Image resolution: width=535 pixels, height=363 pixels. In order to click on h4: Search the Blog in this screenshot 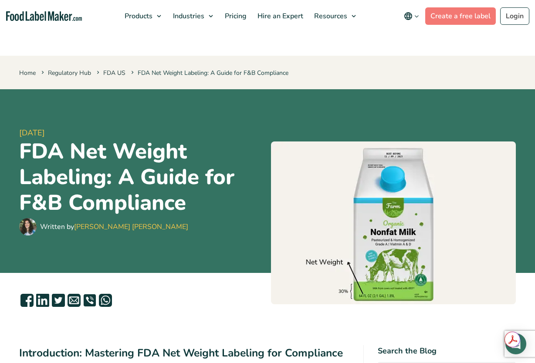, I will do `click(446, 351)`.